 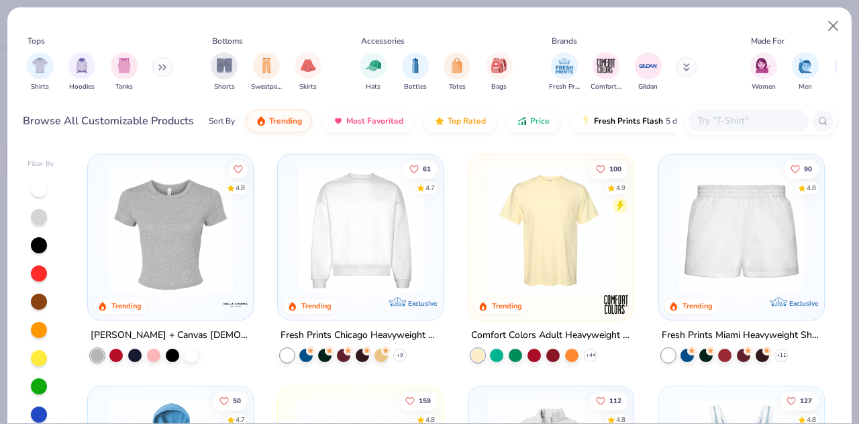 What do you see at coordinates (285, 121) in the screenshot?
I see `span: Trending` at bounding box center [285, 121].